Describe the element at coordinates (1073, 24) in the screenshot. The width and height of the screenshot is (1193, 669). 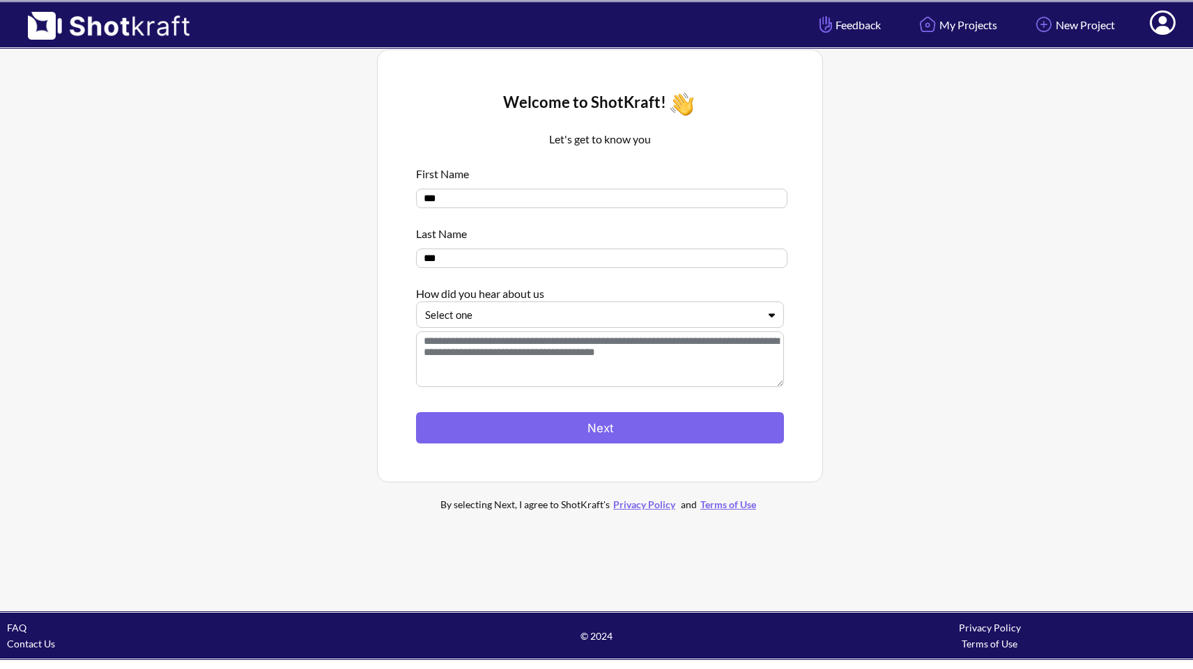
I see `a: New Project` at that location.